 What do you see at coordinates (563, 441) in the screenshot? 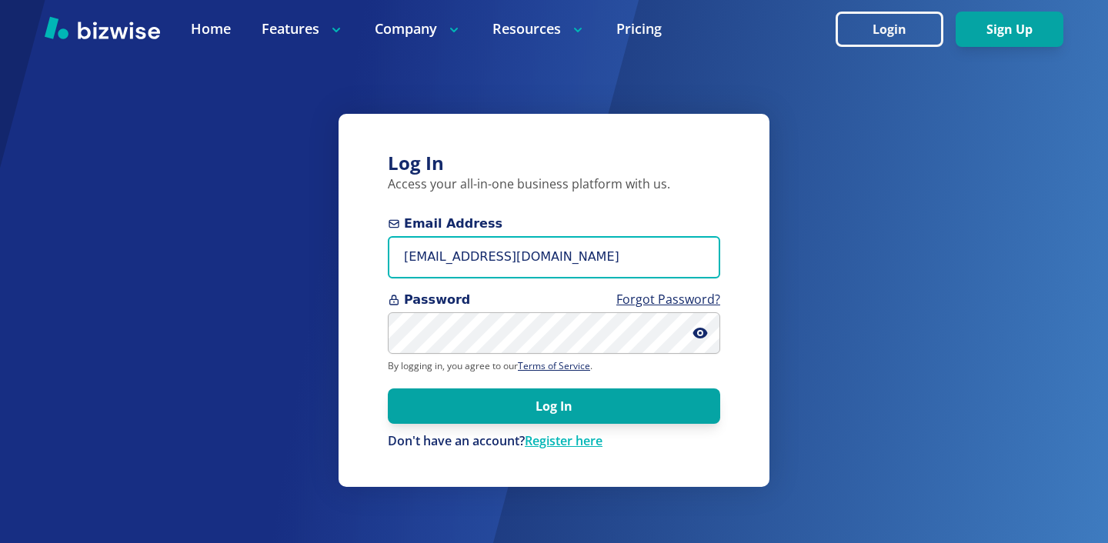
I see `a: Register here` at bounding box center [563, 441].